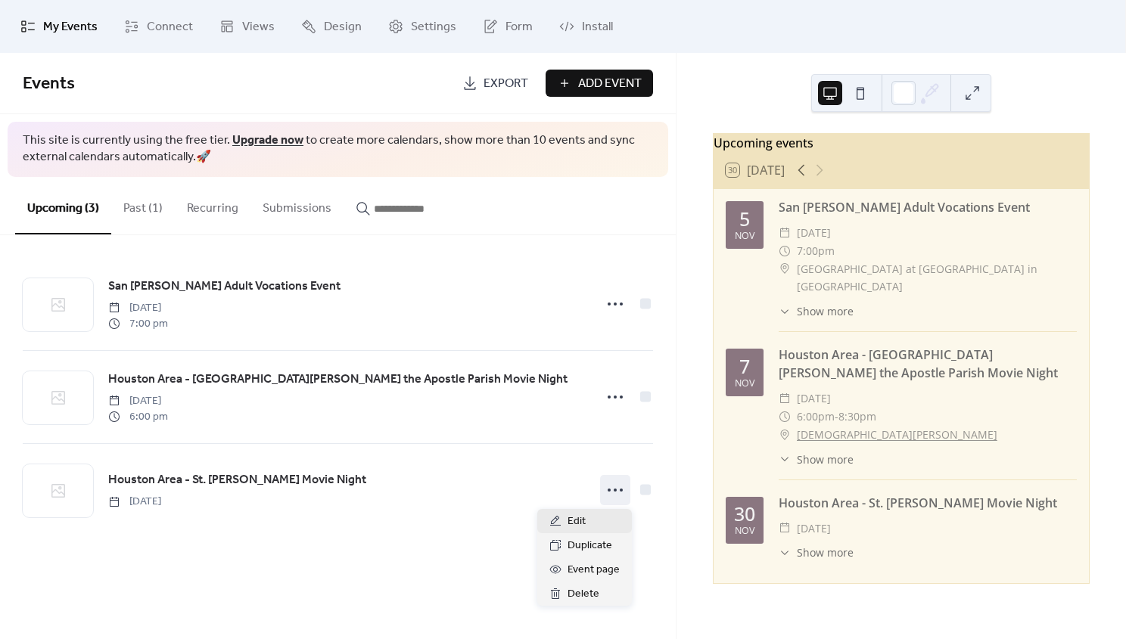 The height and width of the screenshot is (639, 1126). What do you see at coordinates (63, 206) in the screenshot?
I see `button: Upcoming (3)` at bounding box center [63, 206].